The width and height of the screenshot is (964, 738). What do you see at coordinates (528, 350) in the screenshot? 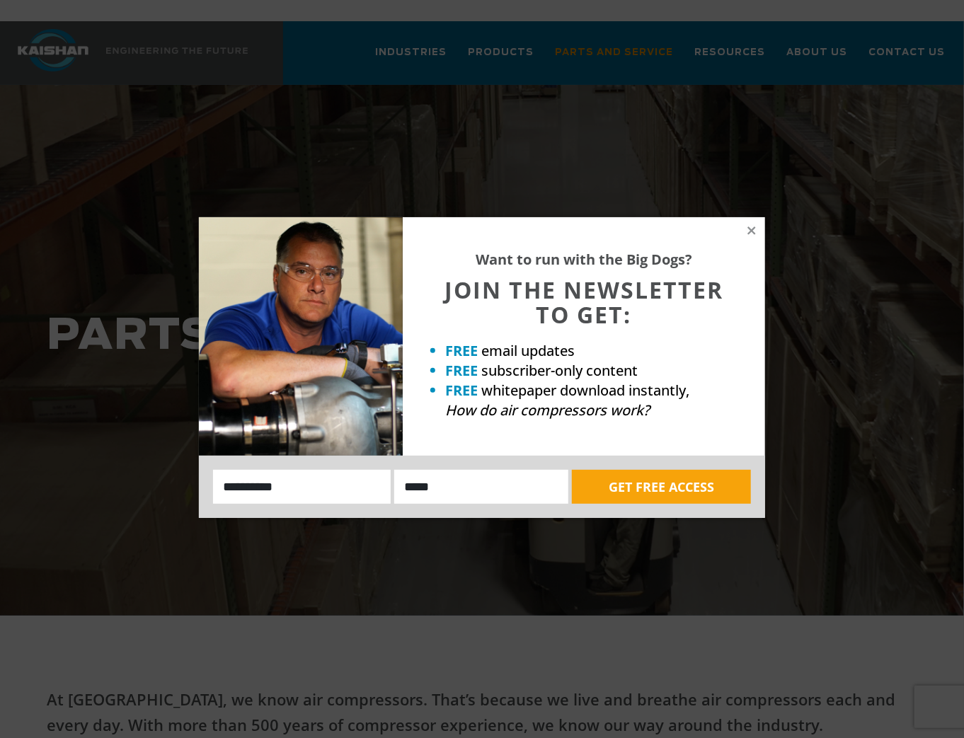
I see `span: email updates` at bounding box center [528, 350].